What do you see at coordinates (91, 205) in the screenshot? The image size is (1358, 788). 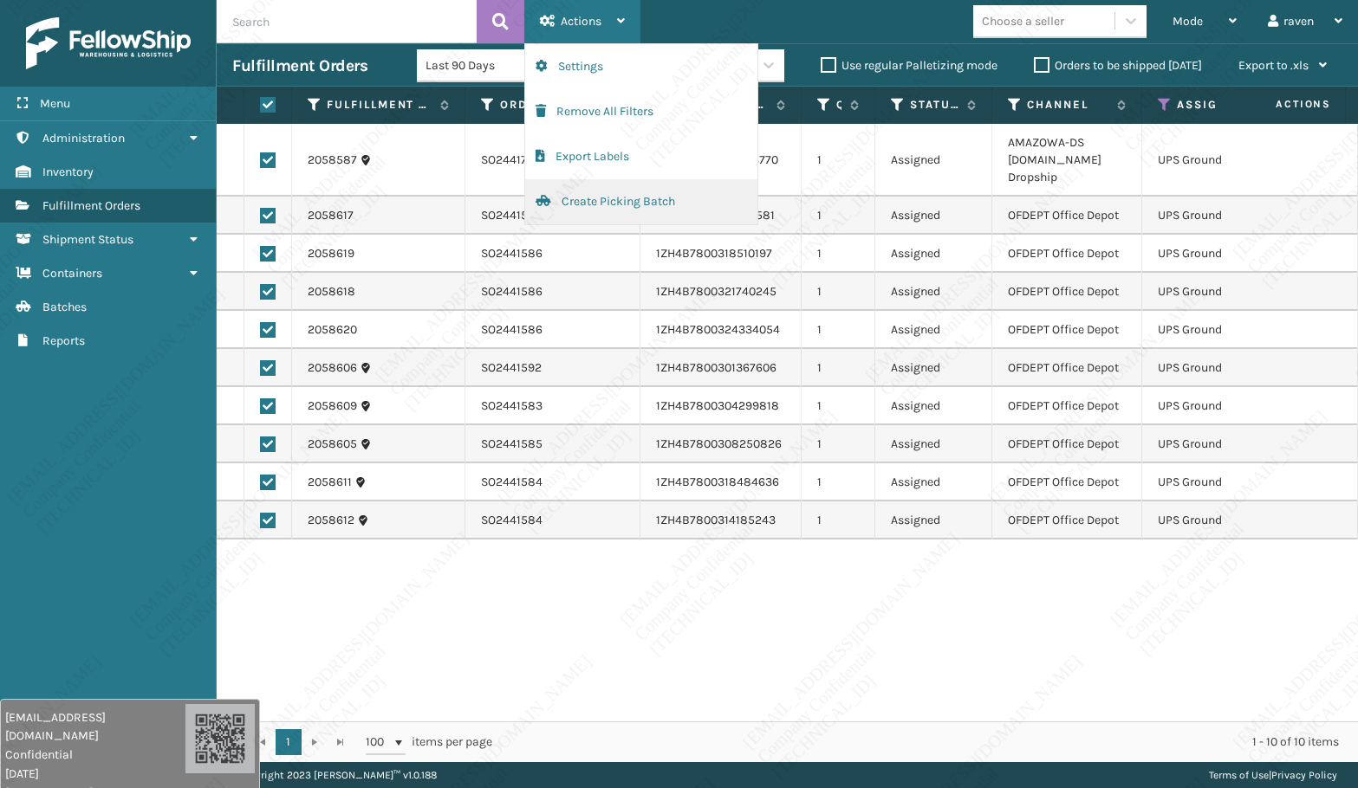 I see `span: Fulfillment Orders` at bounding box center [91, 205].